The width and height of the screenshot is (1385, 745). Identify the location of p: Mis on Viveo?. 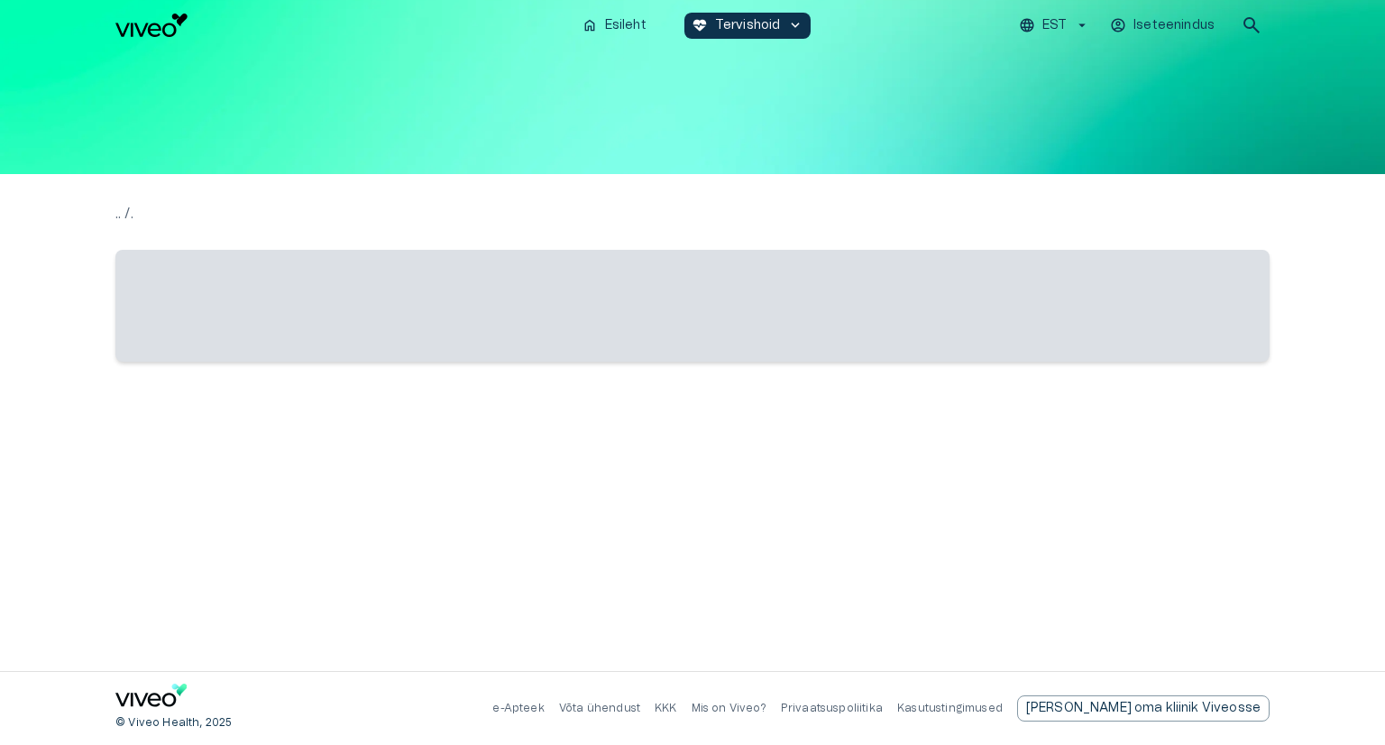
(729, 708).